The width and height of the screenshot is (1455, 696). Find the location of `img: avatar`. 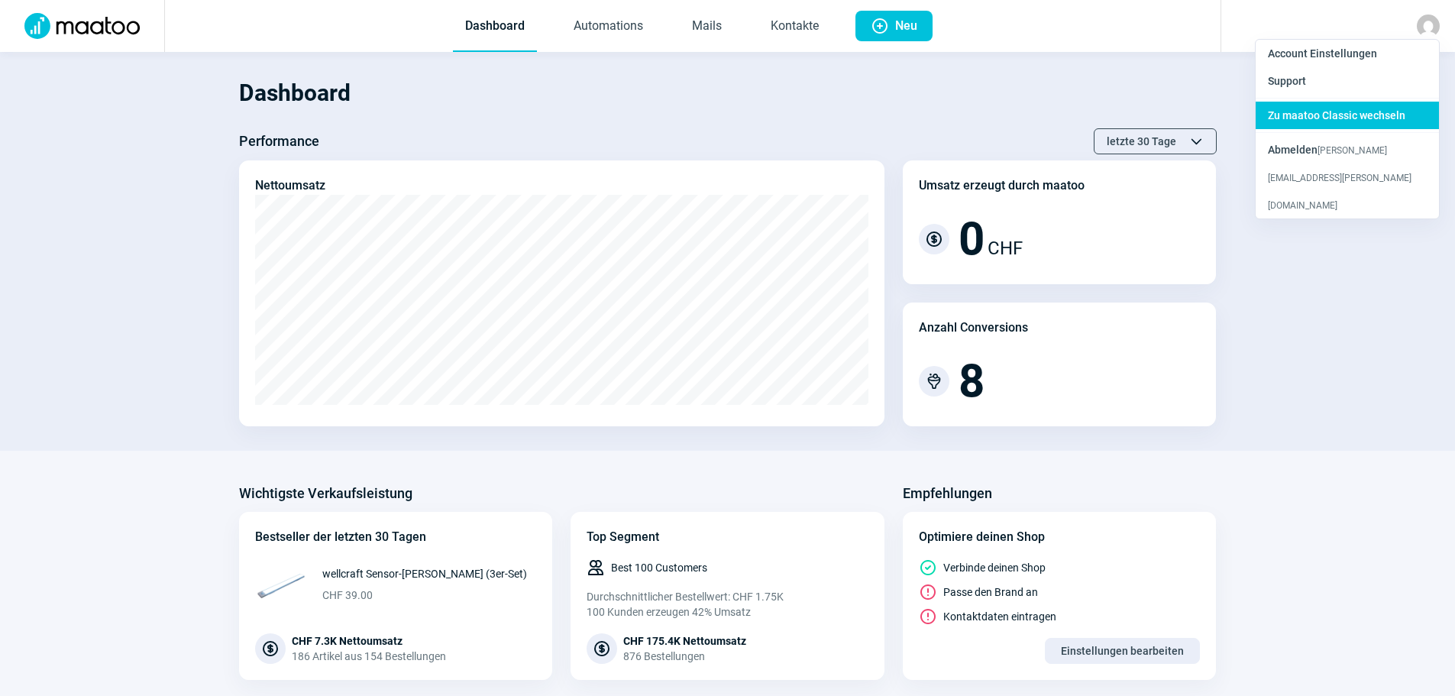

img: avatar is located at coordinates (1428, 26).